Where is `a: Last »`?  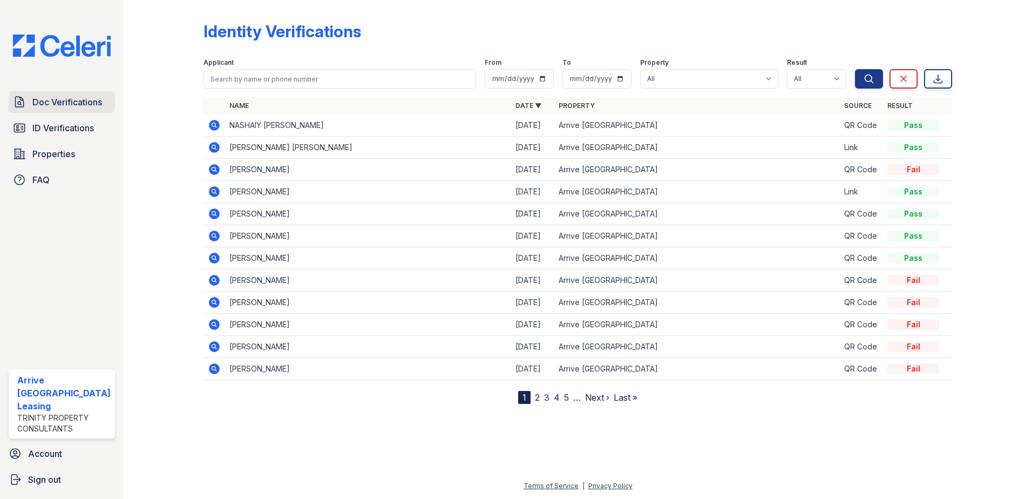 a: Last » is located at coordinates (626, 397).